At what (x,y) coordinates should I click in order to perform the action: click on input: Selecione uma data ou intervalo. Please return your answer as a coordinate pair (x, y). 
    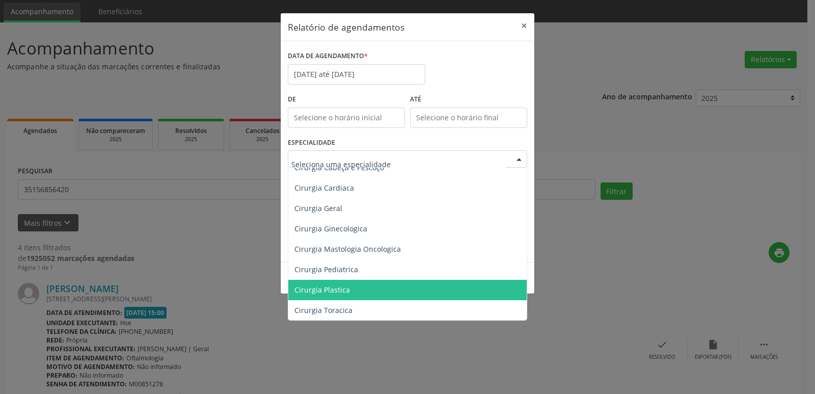
    Looking at the image, I should click on (357, 74).